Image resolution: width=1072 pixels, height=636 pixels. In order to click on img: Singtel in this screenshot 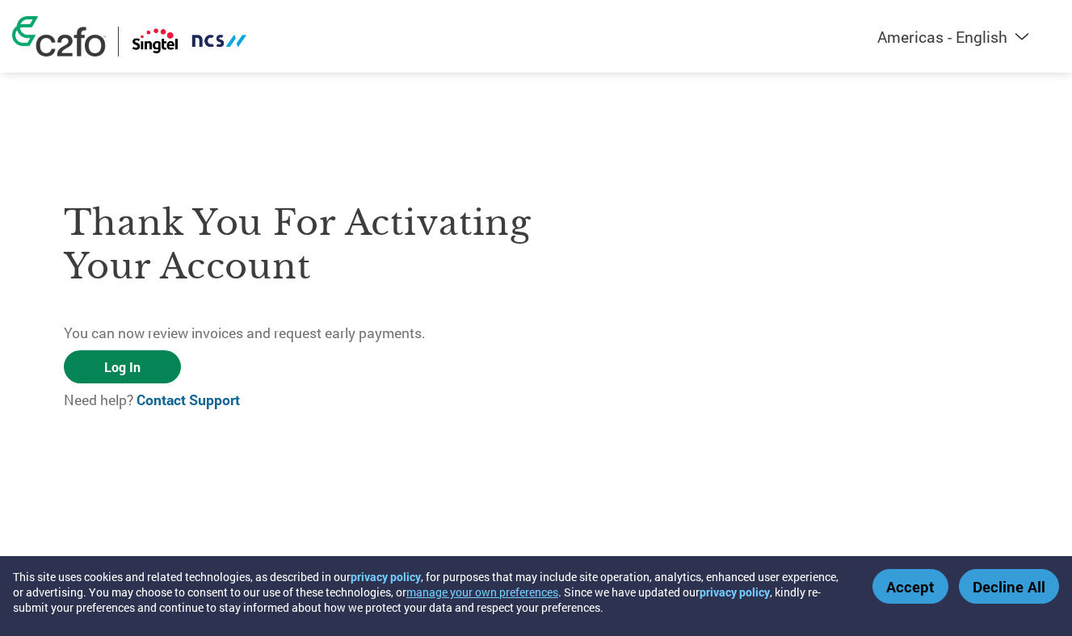, I will do `click(189, 41)`.